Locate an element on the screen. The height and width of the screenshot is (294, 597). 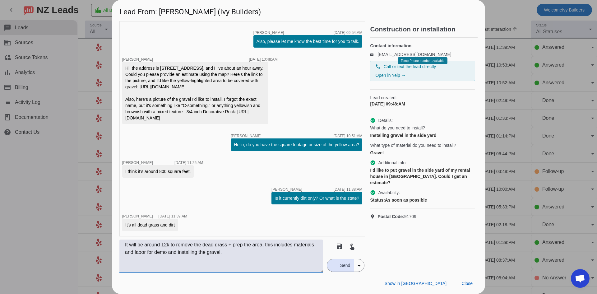
span: Call or text the lead directly is located at coordinates (410, 67).